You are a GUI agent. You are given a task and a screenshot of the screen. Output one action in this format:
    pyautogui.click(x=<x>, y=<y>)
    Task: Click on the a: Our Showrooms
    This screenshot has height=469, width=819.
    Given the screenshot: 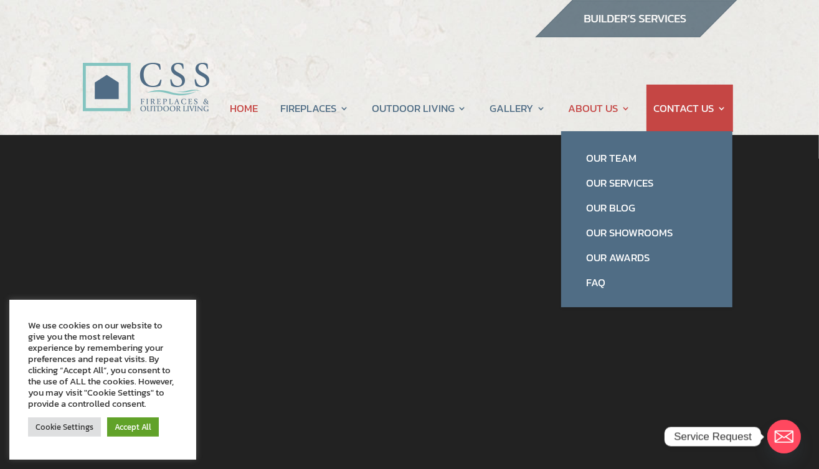 What is the action you would take?
    pyautogui.click(x=646, y=233)
    